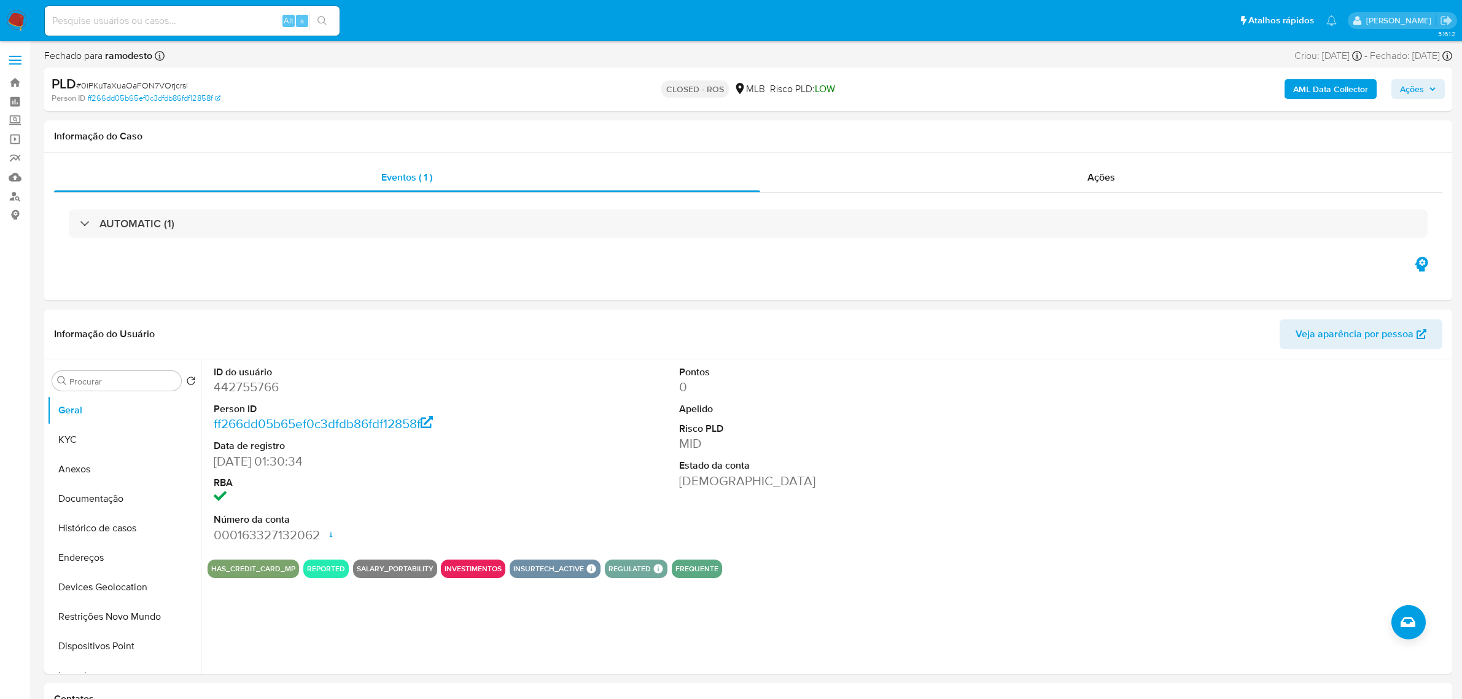 The width and height of the screenshot is (1462, 699). I want to click on dt: Apelido, so click(828, 409).